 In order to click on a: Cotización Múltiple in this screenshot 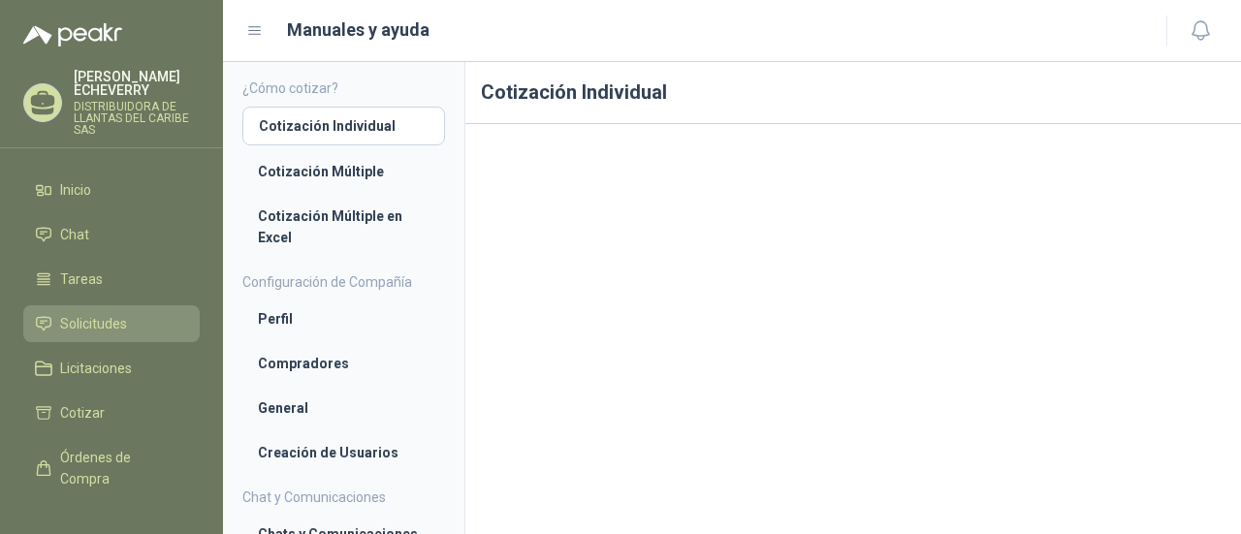, I will do `click(343, 172)`.